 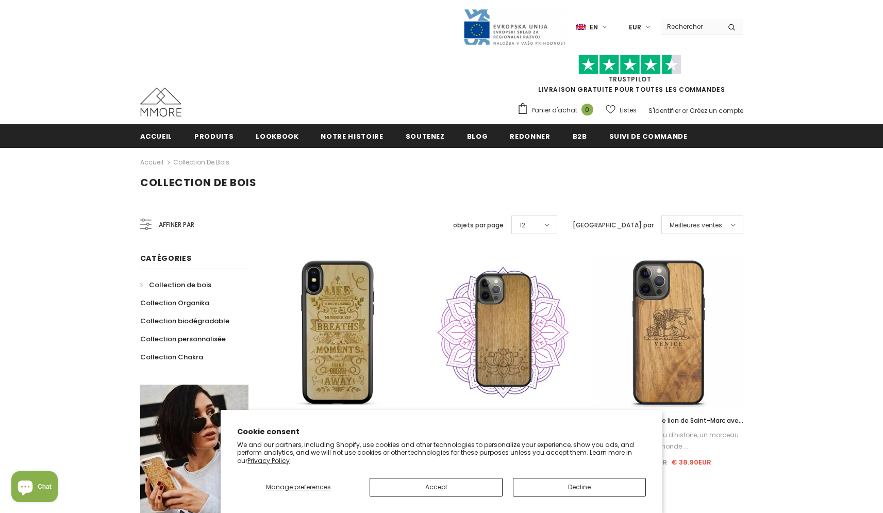 What do you see at coordinates (668, 421) in the screenshot?
I see `a: L'affaire de Venise - Le lion de Saint-Marc avec le lettrage` at bounding box center [668, 421].